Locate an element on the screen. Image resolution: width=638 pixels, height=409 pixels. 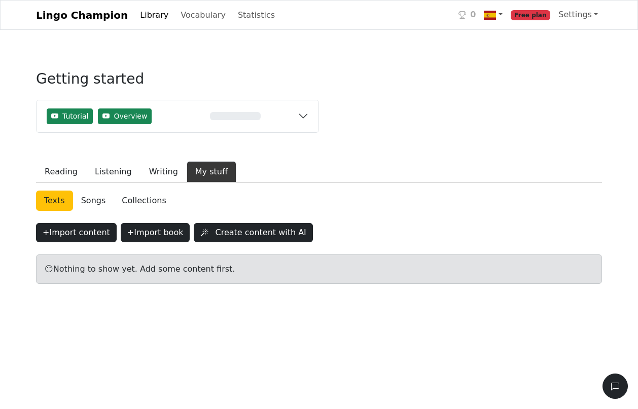
button: Writing is located at coordinates (163, 172).